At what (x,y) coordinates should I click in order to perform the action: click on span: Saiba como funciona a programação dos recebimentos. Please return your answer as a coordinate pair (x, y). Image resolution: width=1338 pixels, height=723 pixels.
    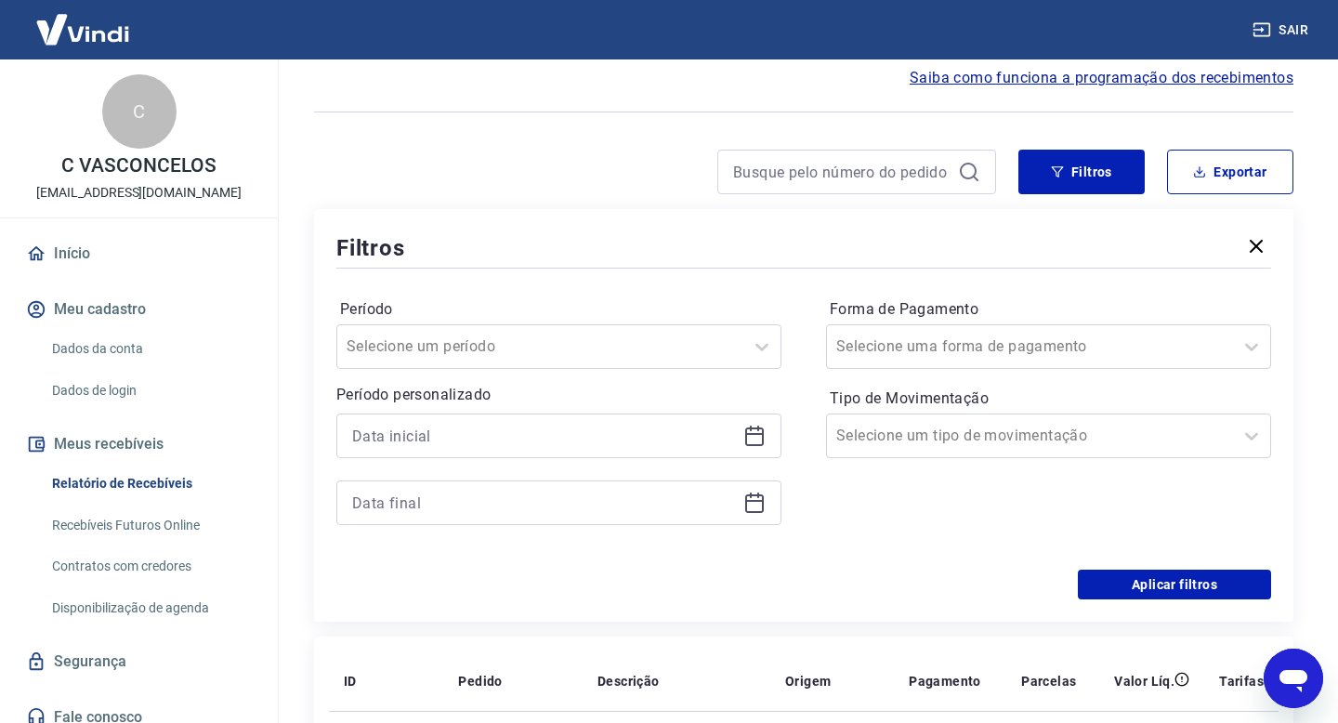
    Looking at the image, I should click on (1101, 78).